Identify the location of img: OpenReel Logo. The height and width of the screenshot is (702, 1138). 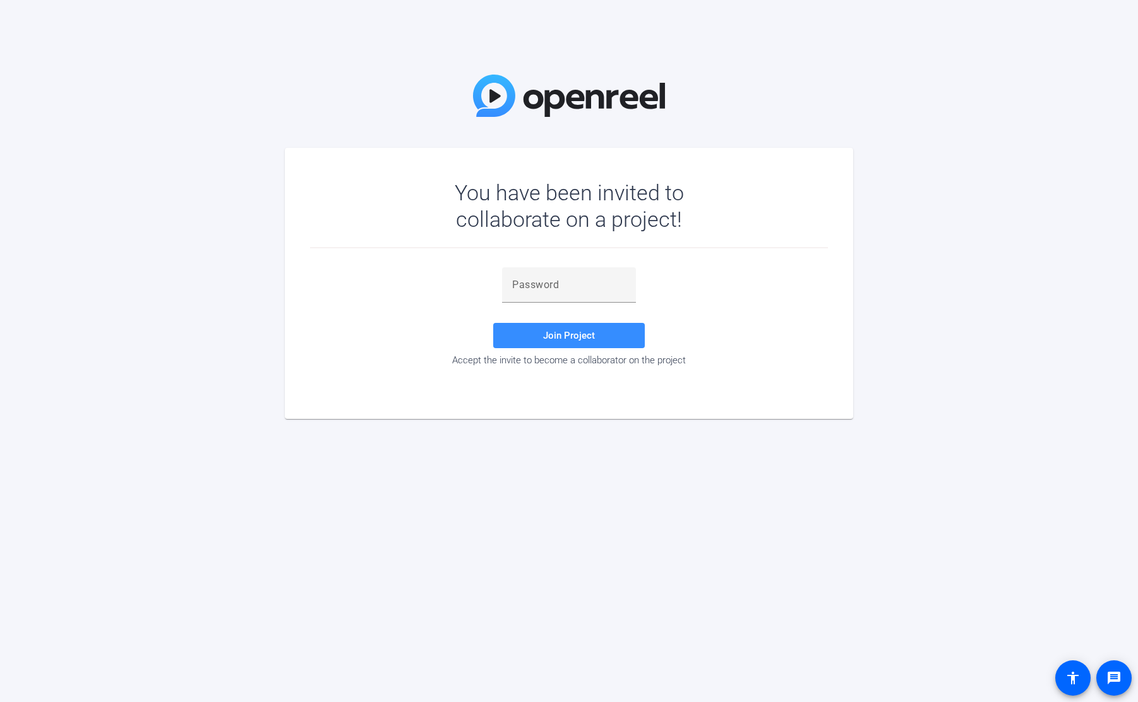
(569, 95).